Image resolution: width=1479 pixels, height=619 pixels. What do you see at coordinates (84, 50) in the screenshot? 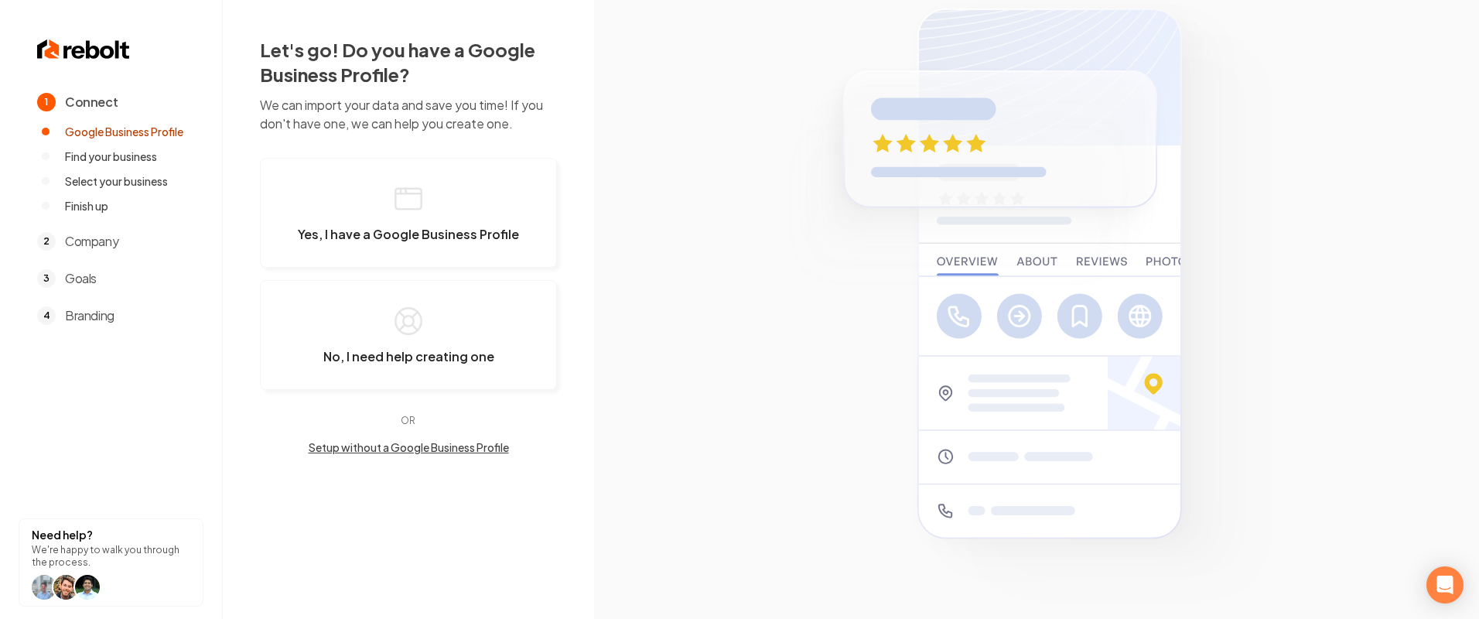
I see `img: Rebolt Logo` at bounding box center [84, 50].